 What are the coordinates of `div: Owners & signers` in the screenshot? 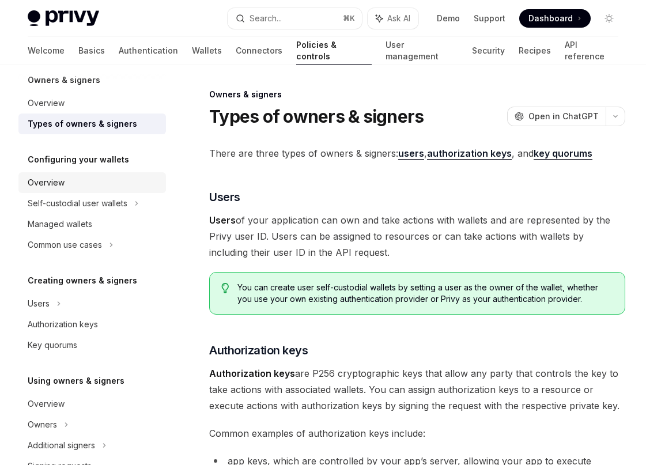 It's located at (417, 95).